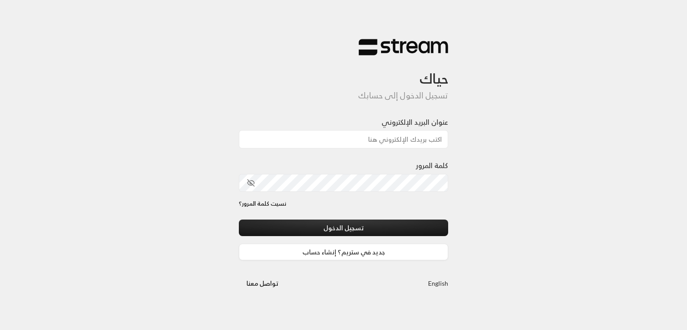  Describe the element at coordinates (438, 283) in the screenshot. I see `a: English` at that location.